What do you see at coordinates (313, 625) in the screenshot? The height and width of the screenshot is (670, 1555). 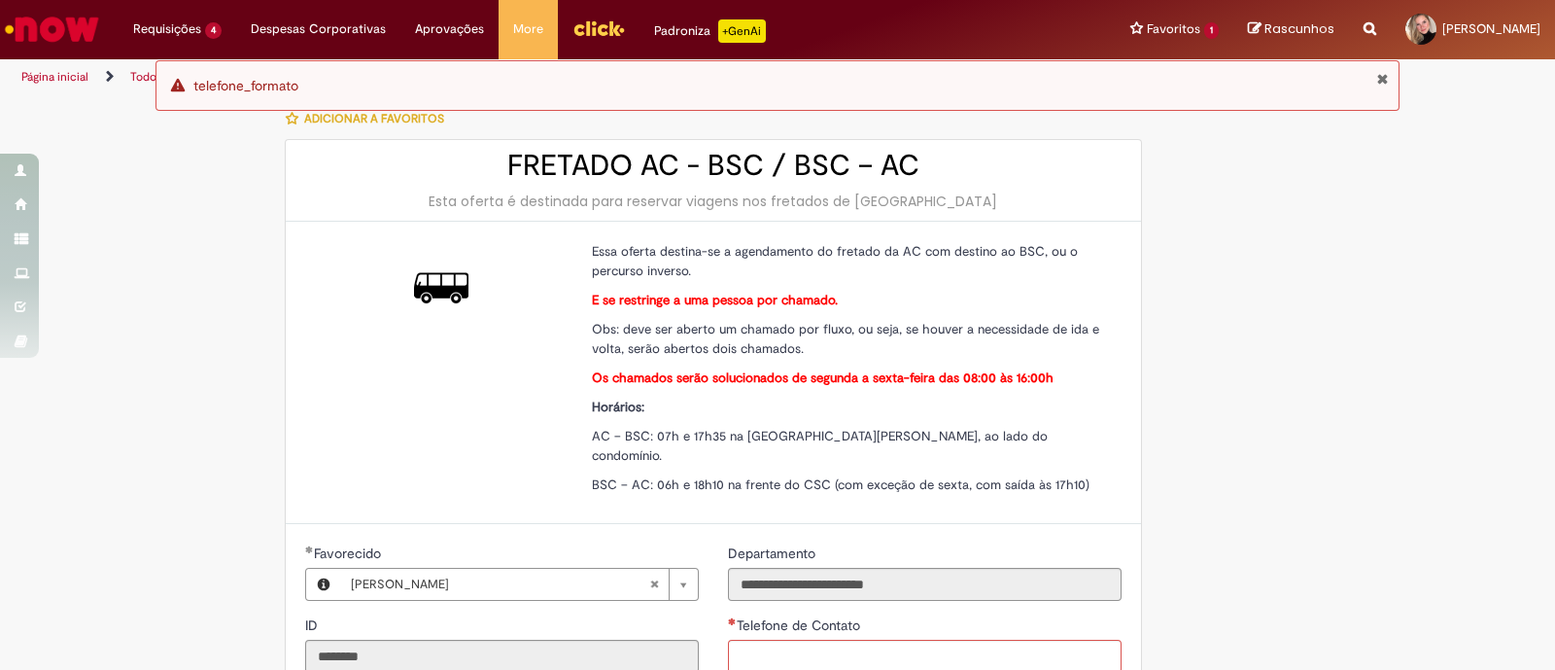 I see `label: Somente leitura - ID` at bounding box center [313, 625].